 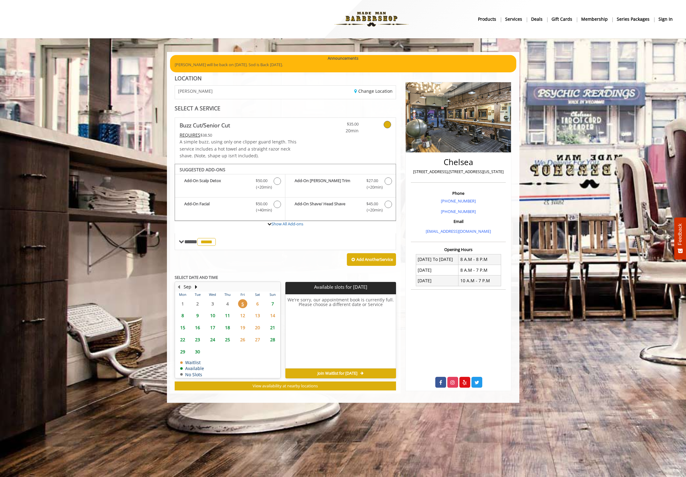 What do you see at coordinates (242, 339) in the screenshot?
I see `td: Select day26` at bounding box center [242, 339].